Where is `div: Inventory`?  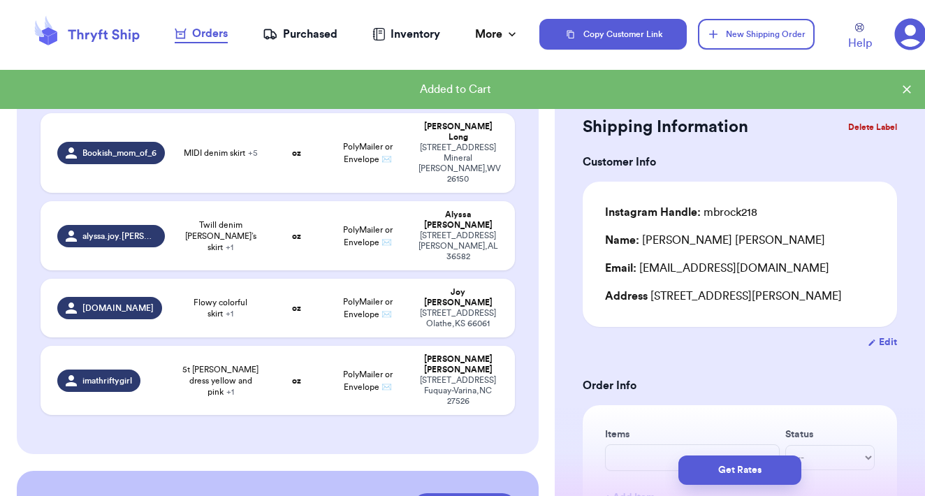 div: Inventory is located at coordinates (406, 34).